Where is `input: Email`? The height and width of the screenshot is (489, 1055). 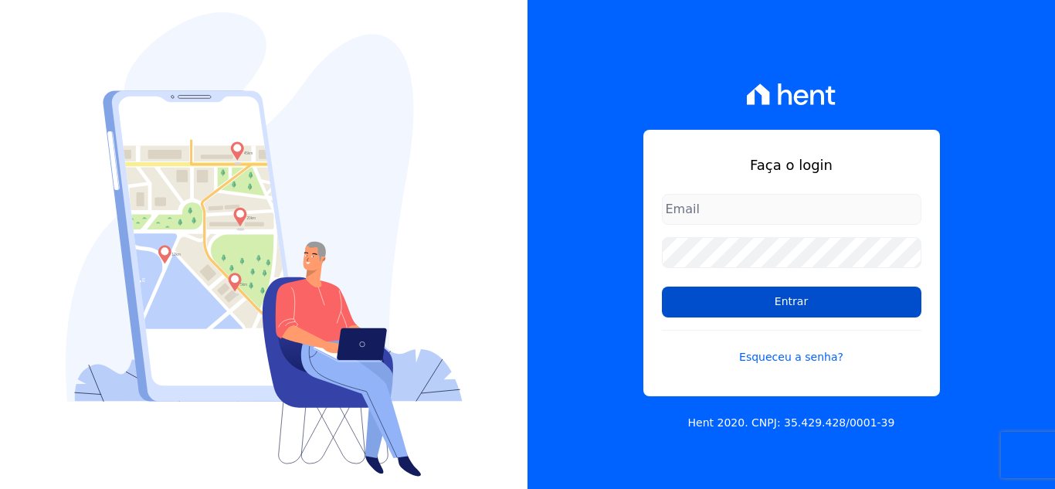 input: Email is located at coordinates (792, 209).